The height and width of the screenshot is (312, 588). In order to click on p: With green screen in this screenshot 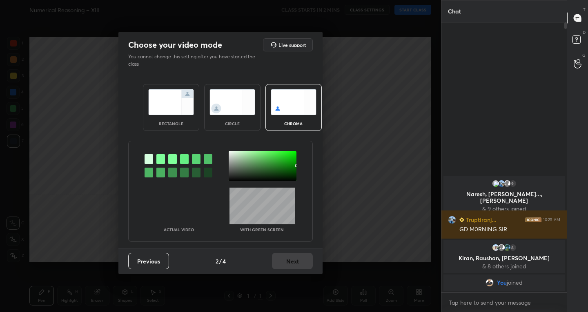, I will do `click(262, 230)`.